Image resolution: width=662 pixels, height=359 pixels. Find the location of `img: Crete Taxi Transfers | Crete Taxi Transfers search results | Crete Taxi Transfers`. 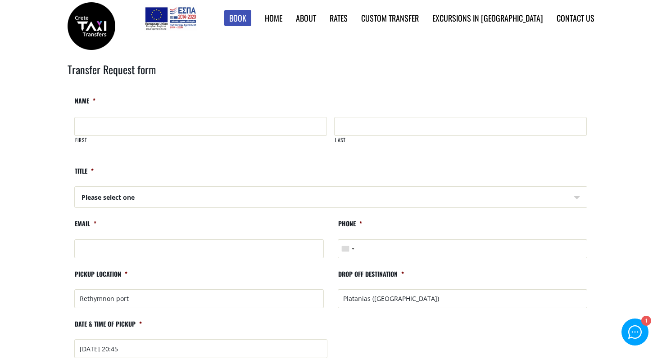

img: Crete Taxi Transfers | Crete Taxi Transfers search results | Crete Taxi Transfers is located at coordinates (91, 26).